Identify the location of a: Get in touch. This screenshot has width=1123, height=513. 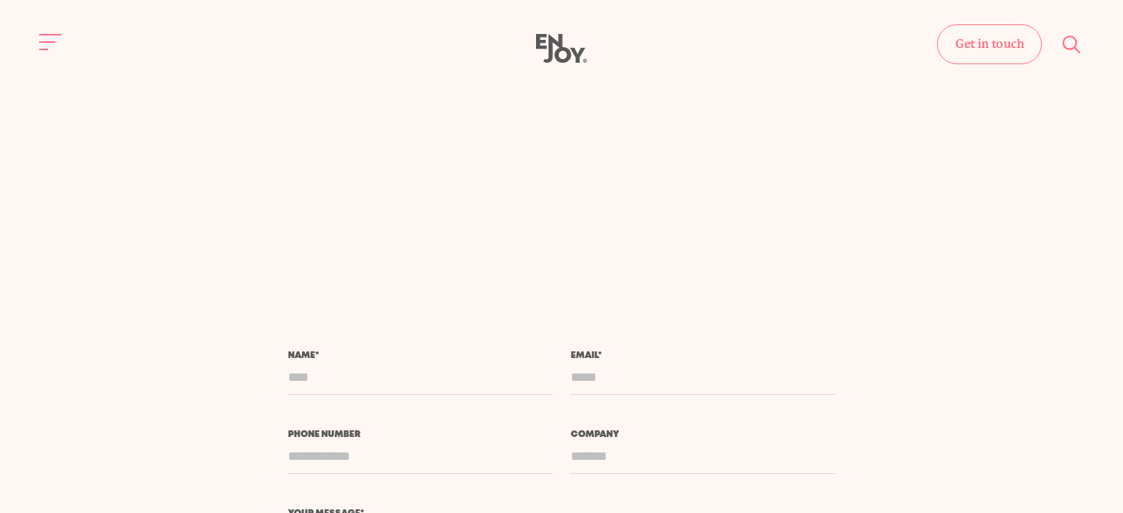
(989, 44).